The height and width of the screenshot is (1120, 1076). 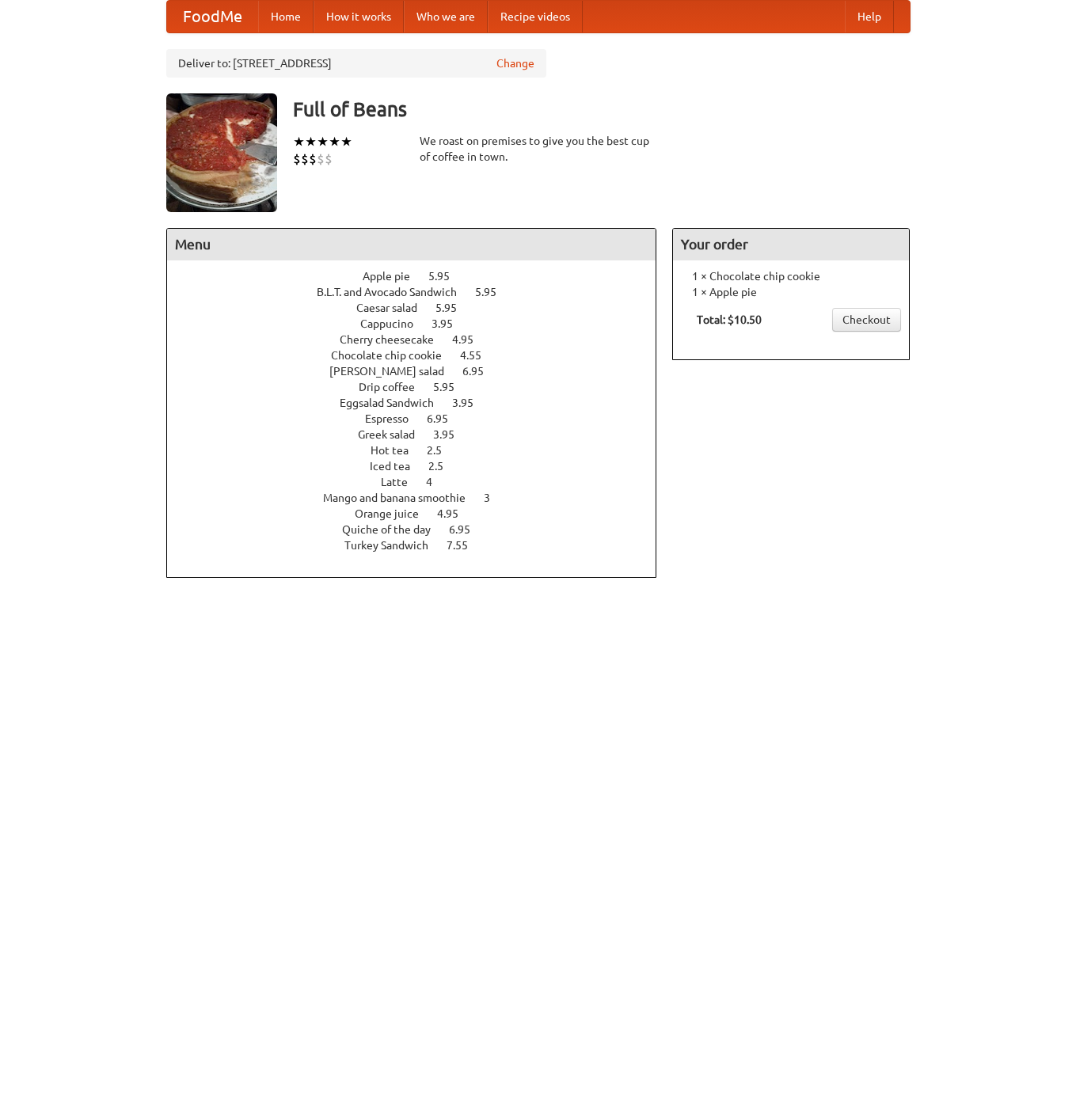 What do you see at coordinates (538, 149) in the screenshot?
I see `div: We roast on premises to give you the best cup of coffee in town.` at bounding box center [538, 149].